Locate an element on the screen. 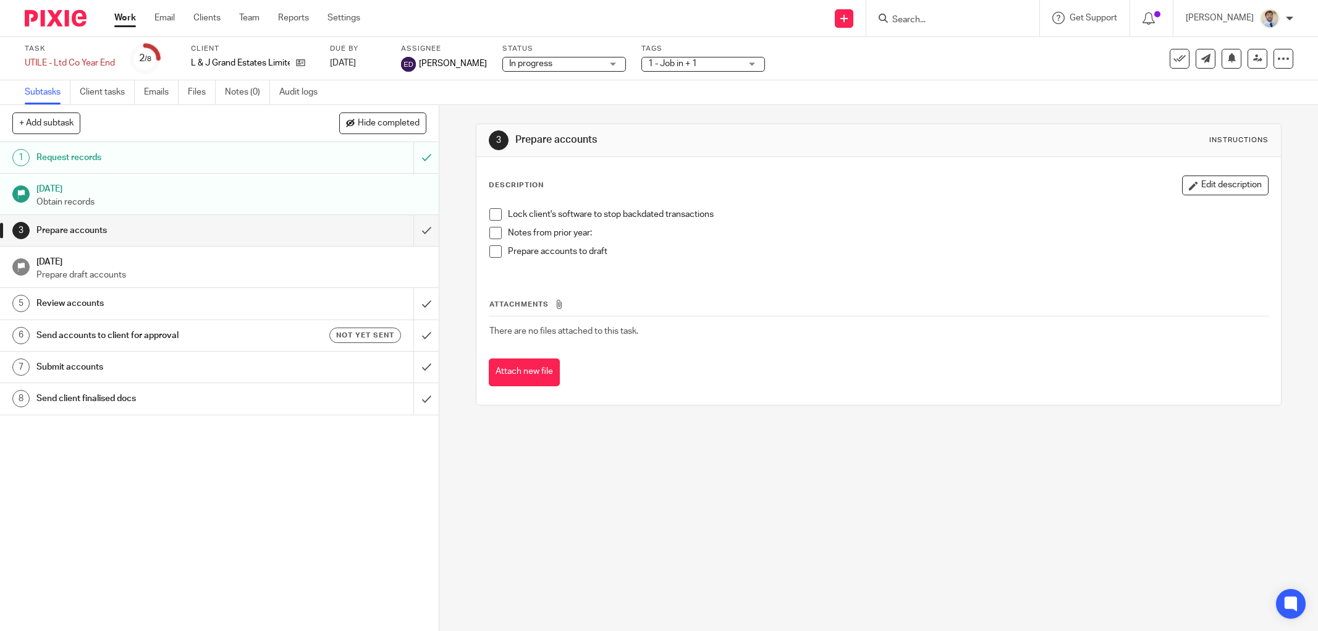  div: 7 is located at coordinates (21, 367).